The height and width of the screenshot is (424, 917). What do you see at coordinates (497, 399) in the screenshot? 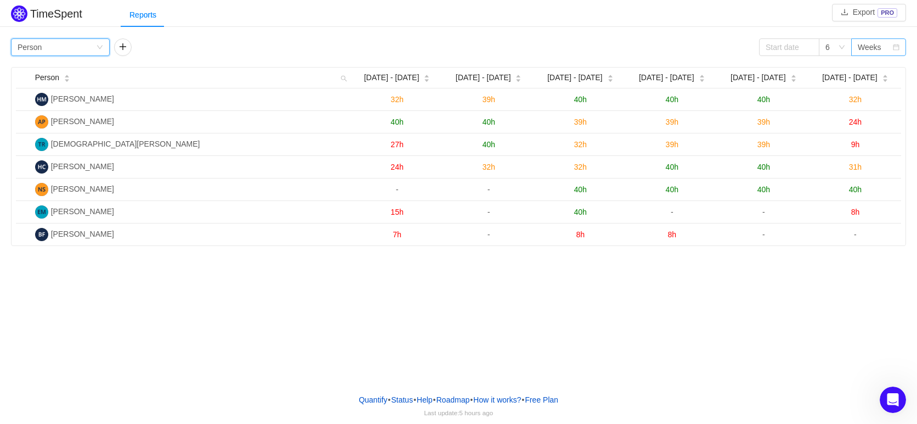
I see `button: How it works?` at bounding box center [497, 399].